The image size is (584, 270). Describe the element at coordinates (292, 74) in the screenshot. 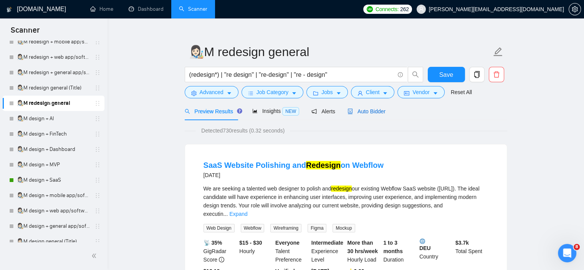

I see `input: Search Freelance Jobs...` at that location.